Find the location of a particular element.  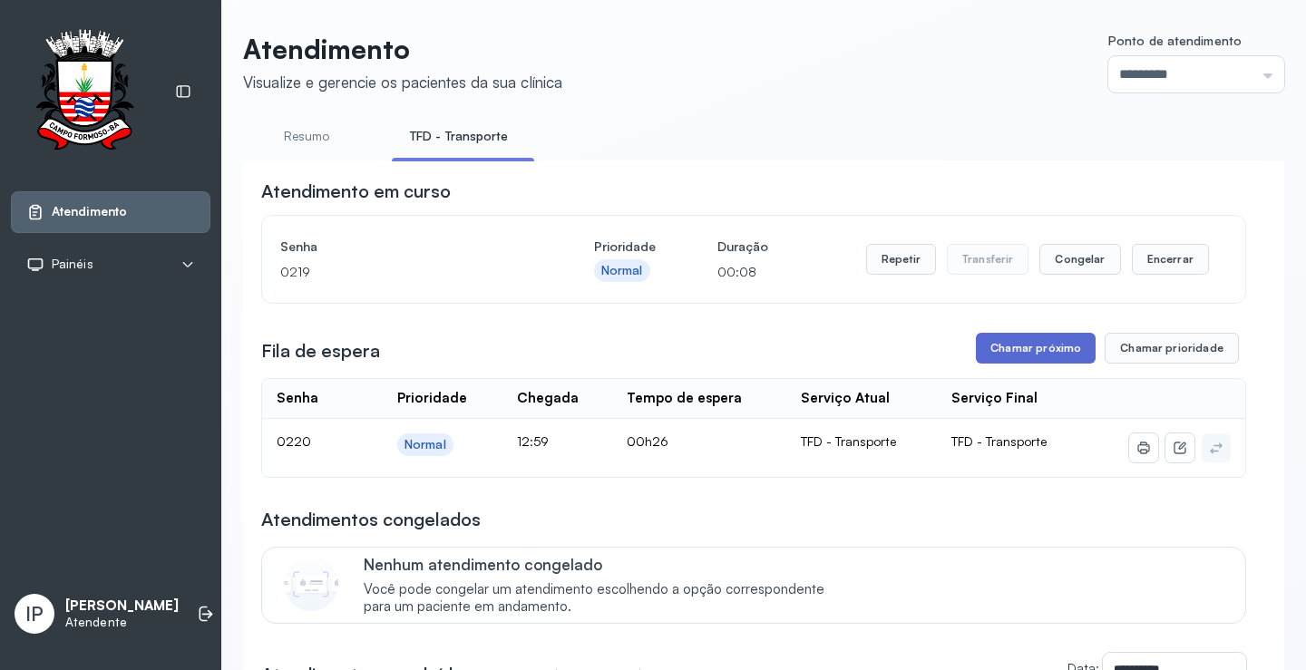

h3: Atendimento em curso is located at coordinates (355, 191).